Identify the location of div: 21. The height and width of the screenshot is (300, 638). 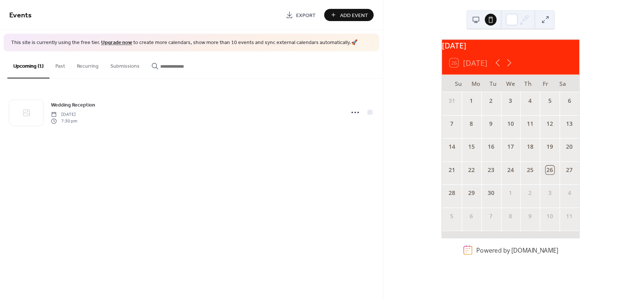
(452, 170).